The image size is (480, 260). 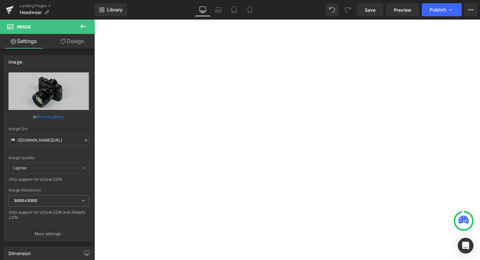 I want to click on a: Landing Pages, so click(x=57, y=6).